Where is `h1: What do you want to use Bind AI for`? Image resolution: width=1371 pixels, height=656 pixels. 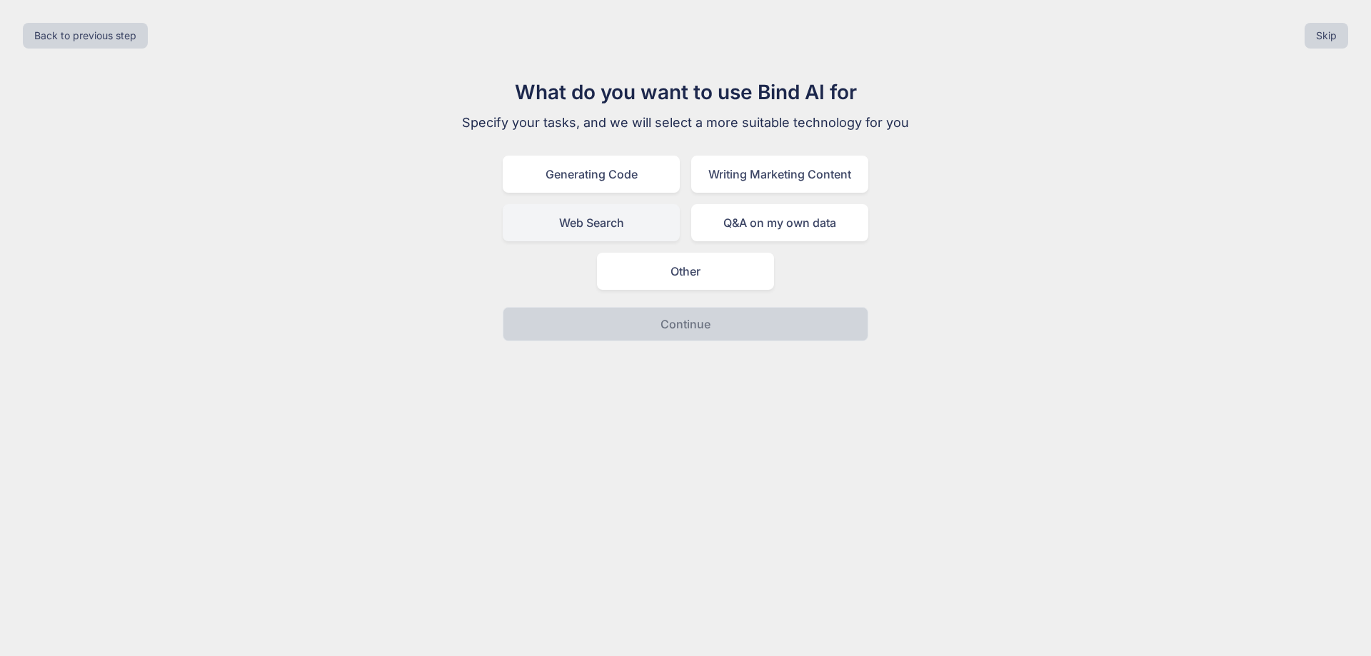 h1: What do you want to use Bind AI for is located at coordinates (686, 92).